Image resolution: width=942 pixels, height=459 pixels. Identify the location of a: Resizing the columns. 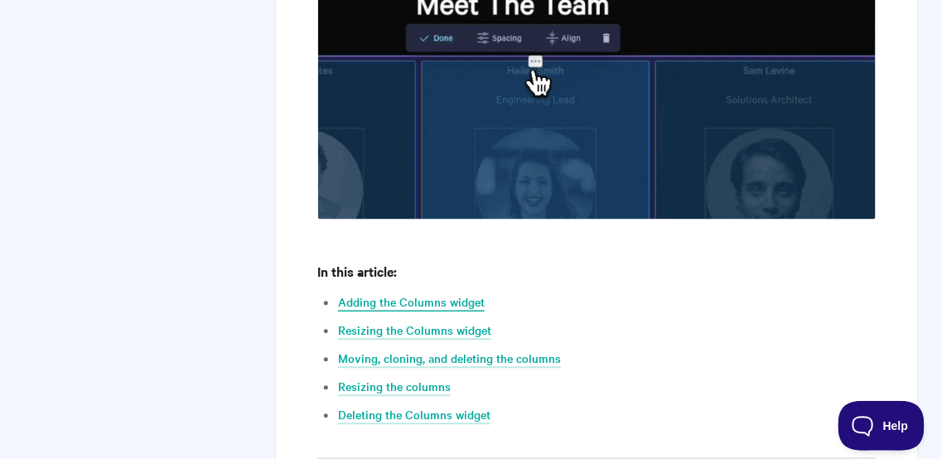
(394, 388).